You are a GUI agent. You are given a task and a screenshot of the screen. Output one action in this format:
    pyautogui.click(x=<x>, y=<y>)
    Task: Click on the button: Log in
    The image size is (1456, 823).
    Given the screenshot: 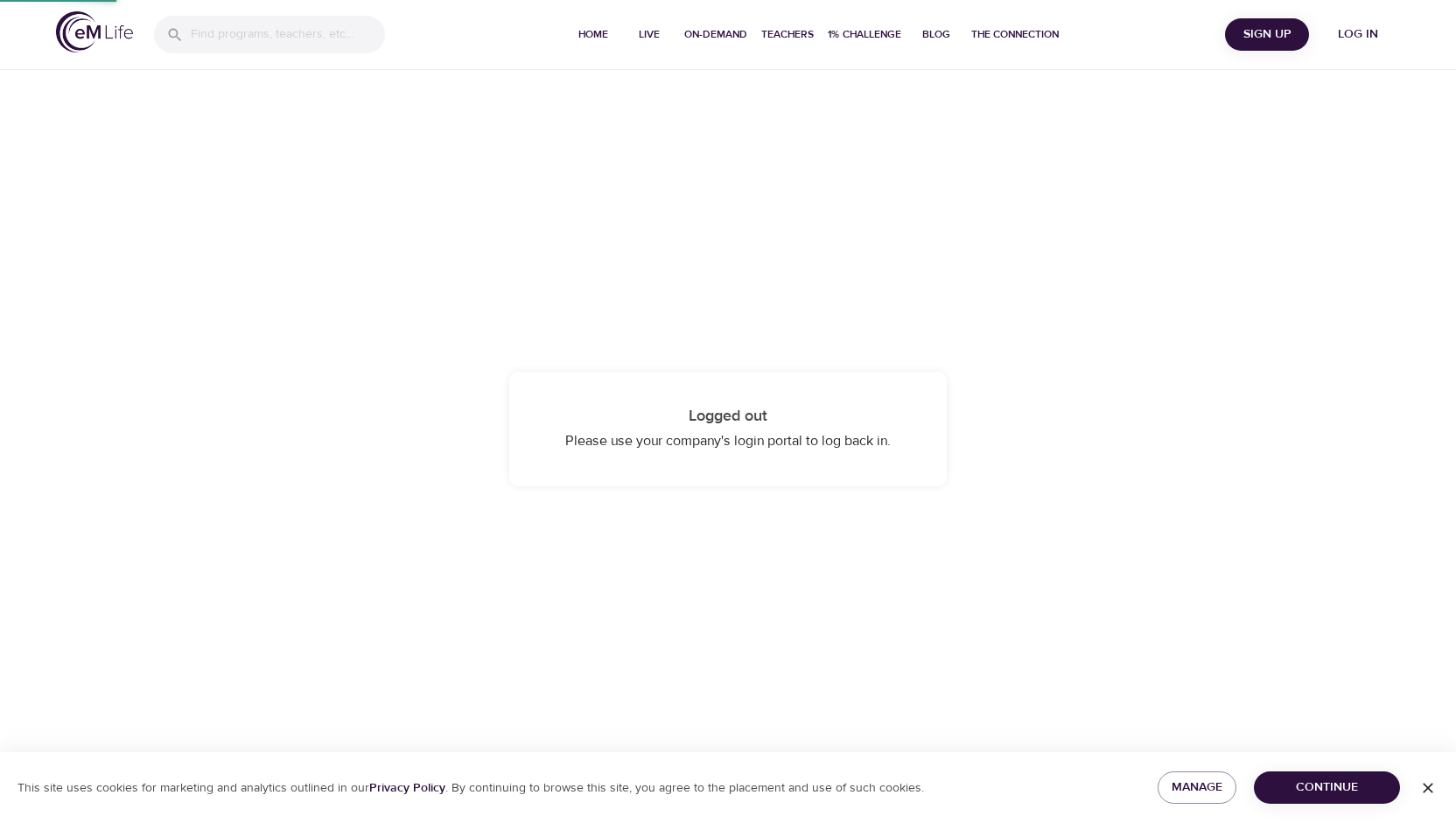 What is the action you would take?
    pyautogui.click(x=1358, y=34)
    